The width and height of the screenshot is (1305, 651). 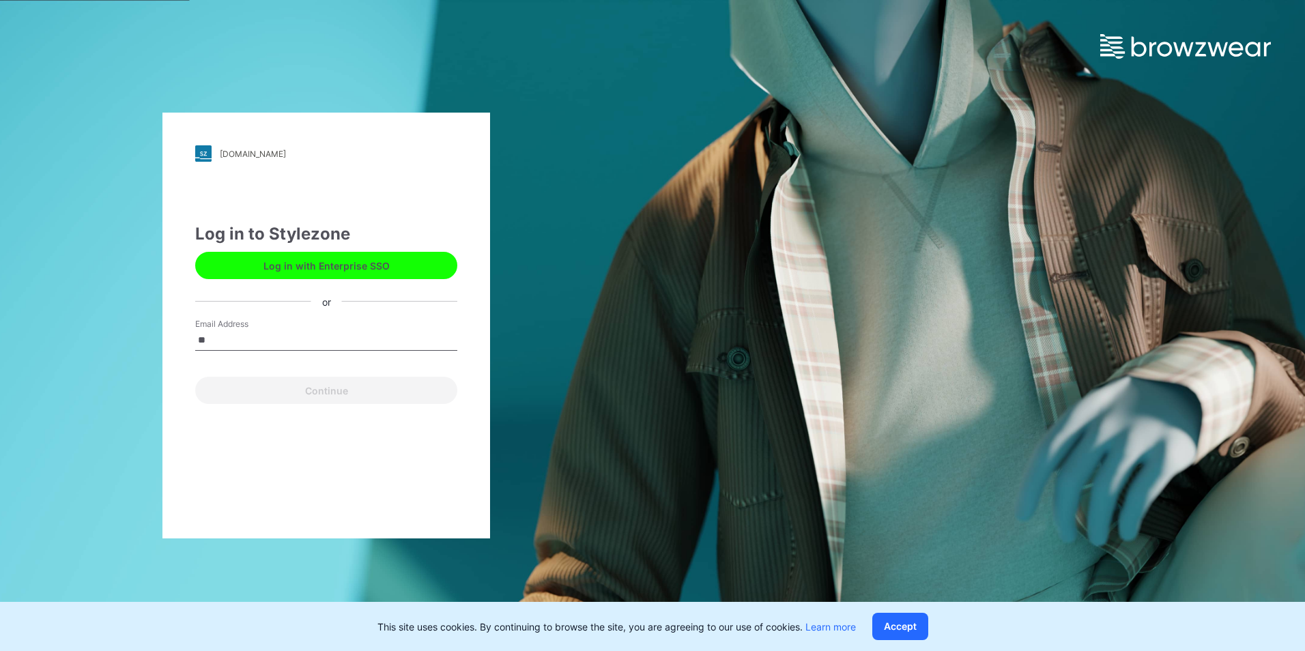 I want to click on div: Log in to Stylezone, so click(x=326, y=234).